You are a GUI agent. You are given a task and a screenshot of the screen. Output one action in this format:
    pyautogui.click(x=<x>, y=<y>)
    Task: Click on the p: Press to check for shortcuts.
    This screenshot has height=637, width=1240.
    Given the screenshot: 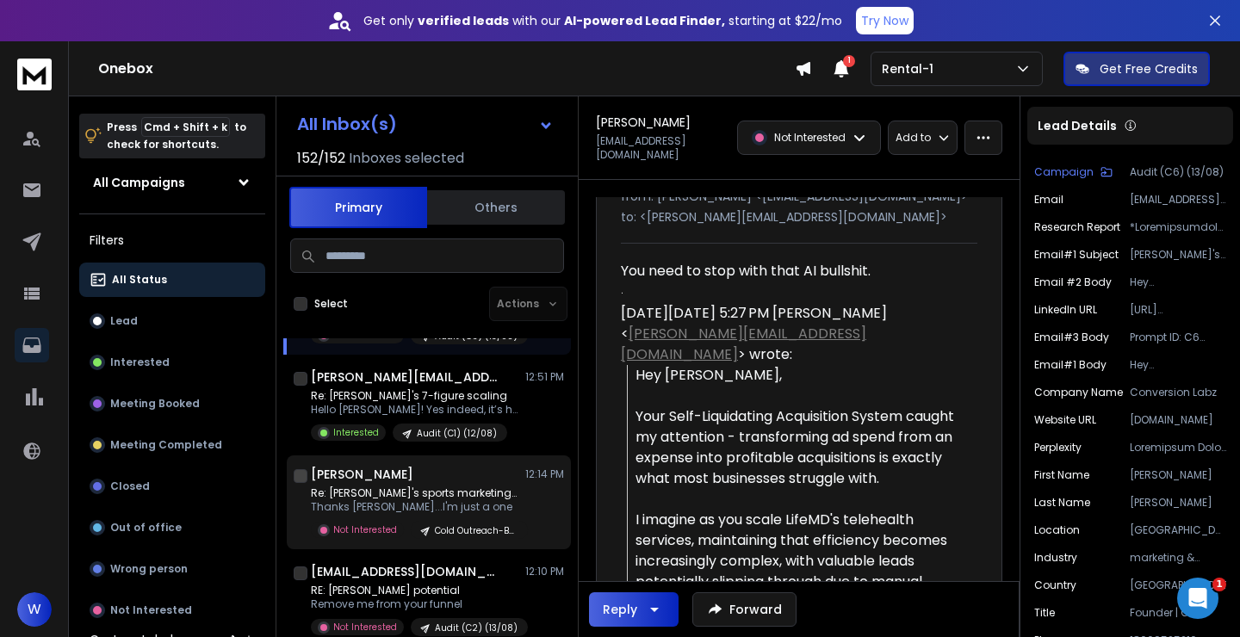 What is the action you would take?
    pyautogui.click(x=177, y=136)
    